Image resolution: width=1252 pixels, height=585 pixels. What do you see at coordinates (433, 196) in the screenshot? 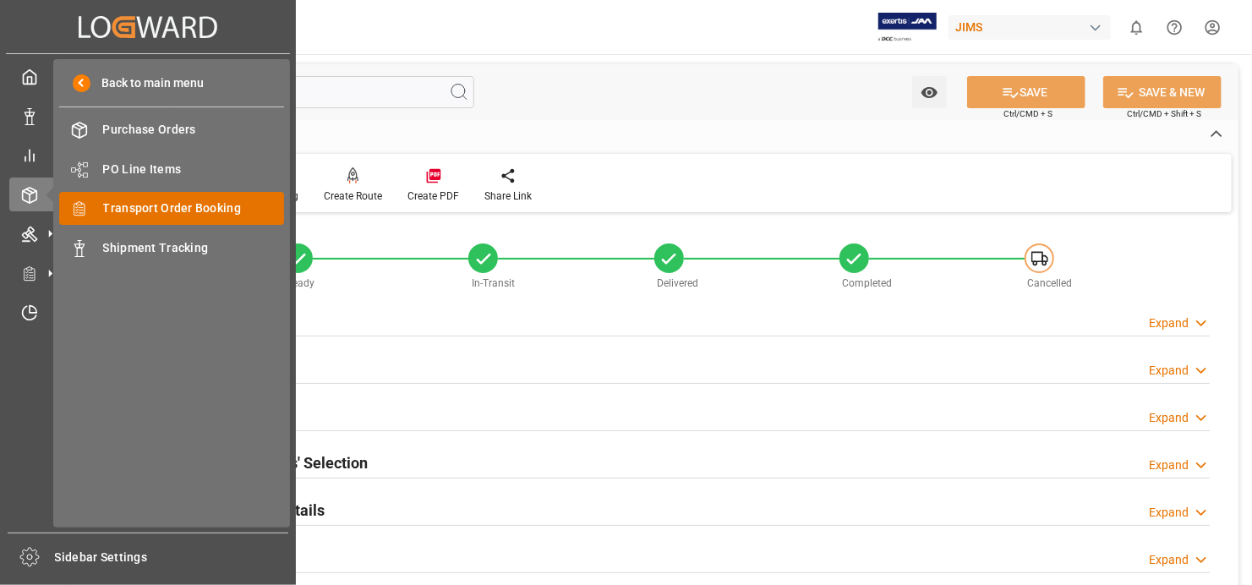
I see `div: Create PDF` at bounding box center [433, 196].